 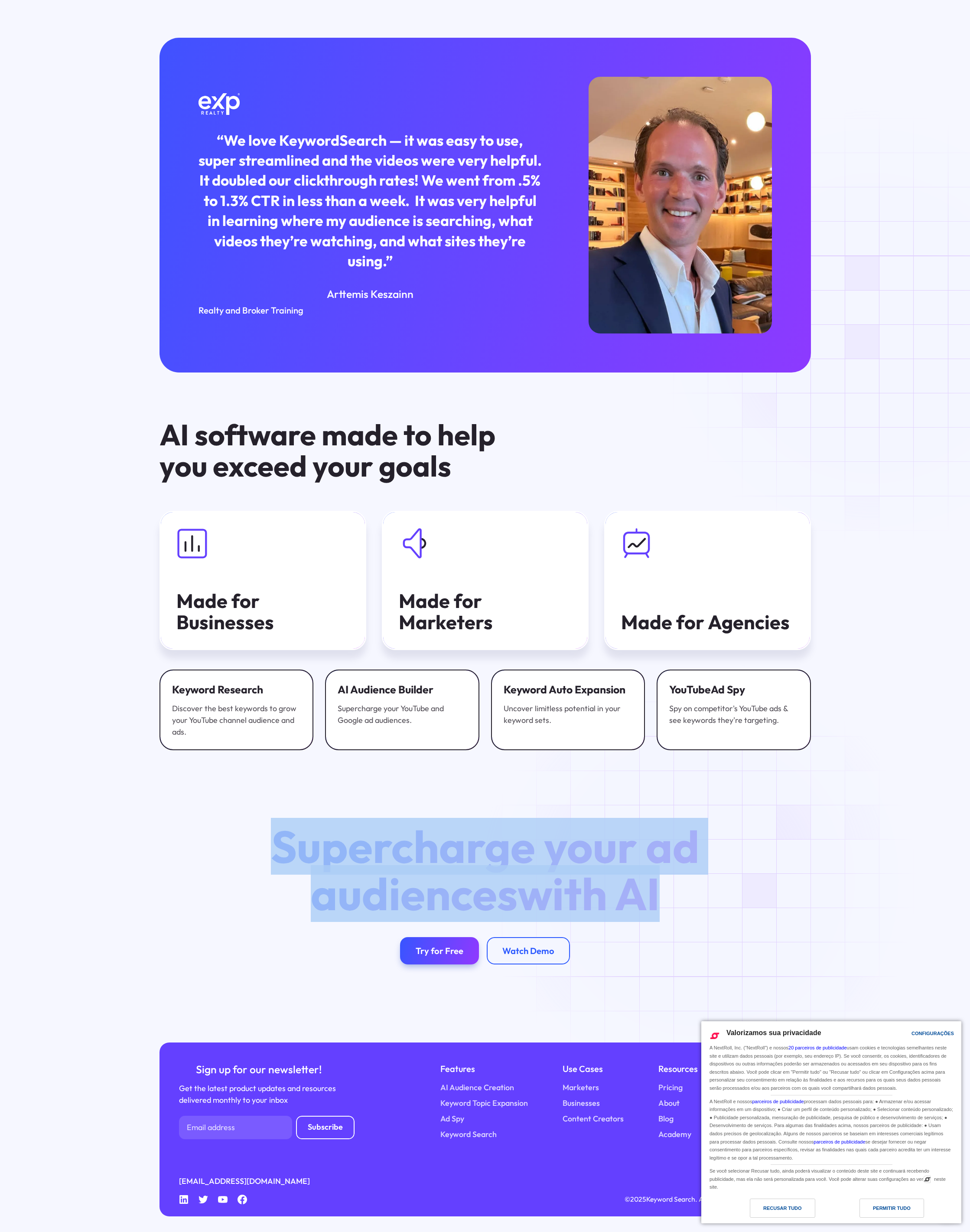 What do you see at coordinates (237, 710) in the screenshot?
I see `a: Keyword ResearchDiscover the best keywords to grow your YouTube channel audience and ads.` at bounding box center [237, 710].